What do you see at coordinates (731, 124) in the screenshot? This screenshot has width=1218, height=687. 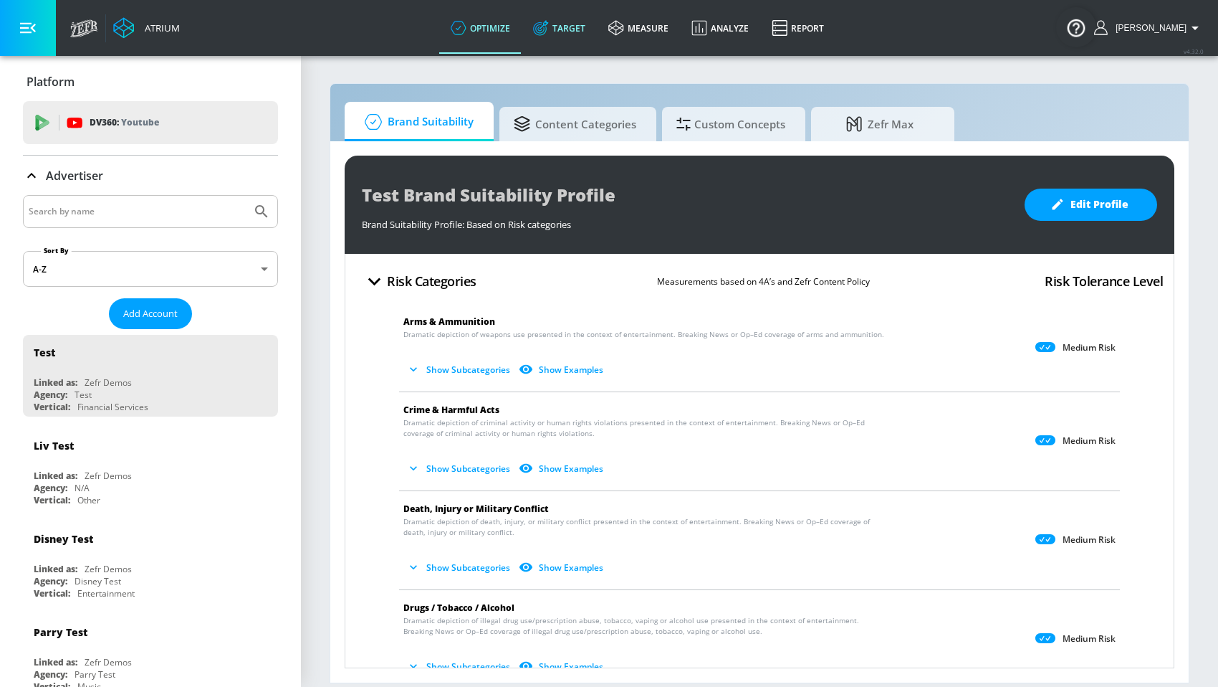 I see `span: Custom Concepts` at bounding box center [731, 124].